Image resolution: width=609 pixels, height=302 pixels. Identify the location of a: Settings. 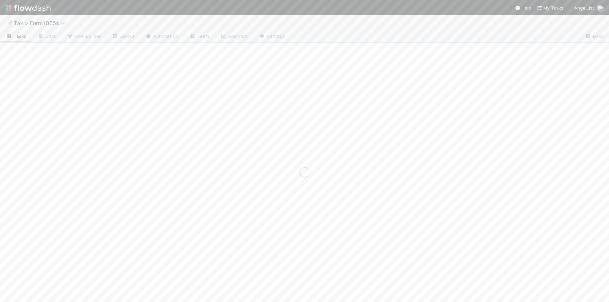
(272, 37).